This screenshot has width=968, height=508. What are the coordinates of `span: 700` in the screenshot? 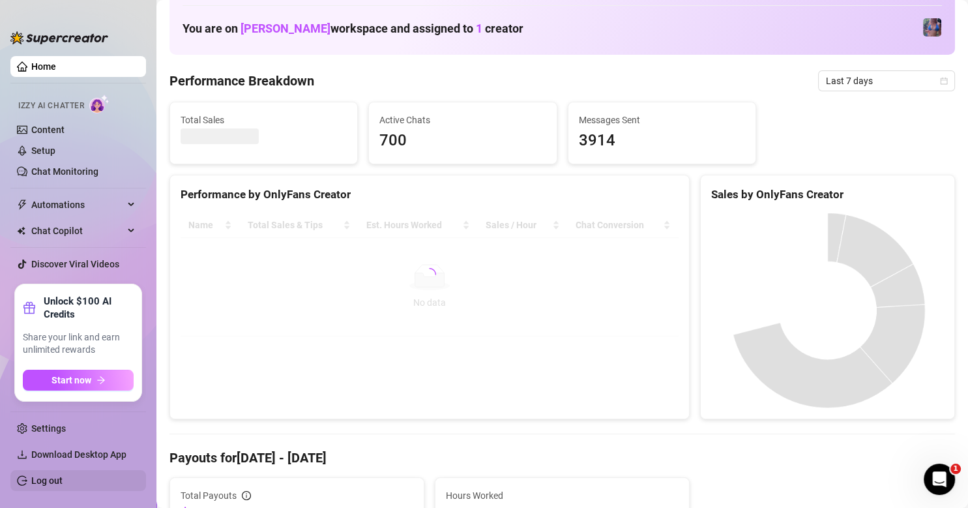 It's located at (462, 141).